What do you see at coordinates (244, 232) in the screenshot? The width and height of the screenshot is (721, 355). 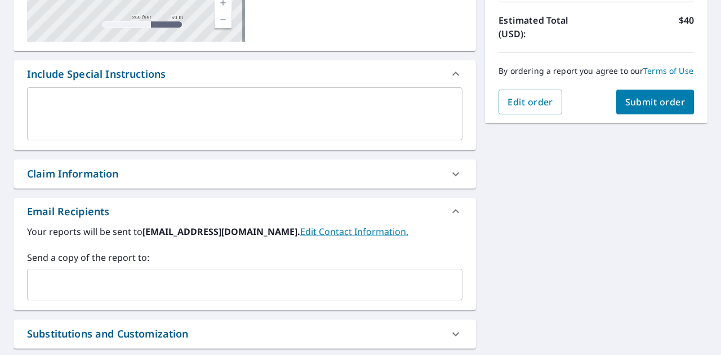 I see `label: Your reports will be sent to` at bounding box center [244, 232].